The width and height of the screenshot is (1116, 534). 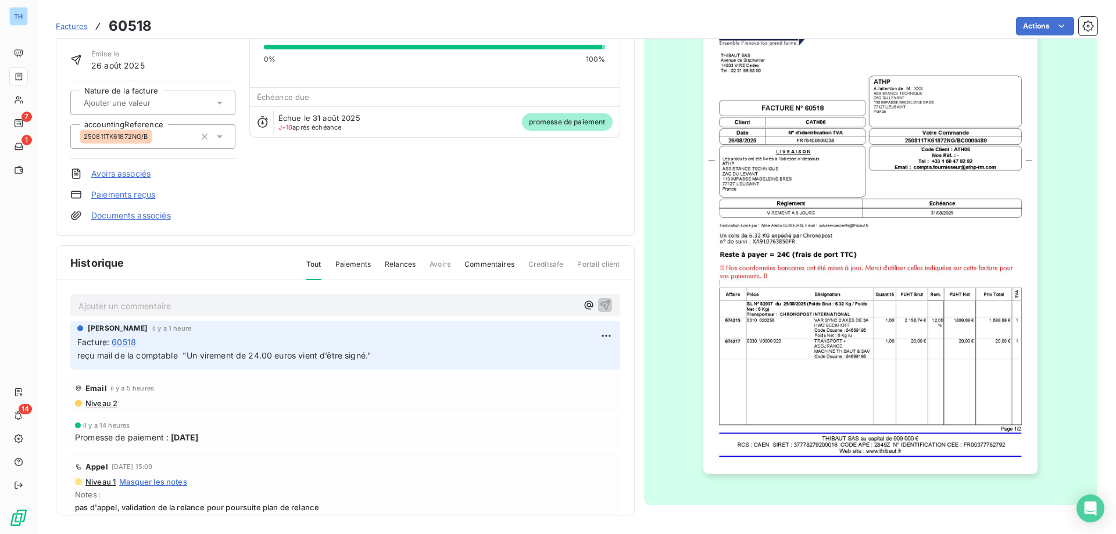 What do you see at coordinates (118, 54) in the screenshot?
I see `span: Émise le` at bounding box center [118, 54].